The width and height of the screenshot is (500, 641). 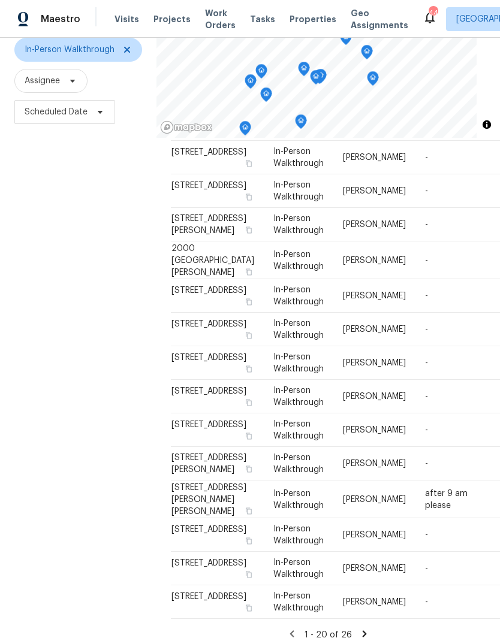 What do you see at coordinates (220, 19) in the screenshot?
I see `span: Work Orders` at bounding box center [220, 19].